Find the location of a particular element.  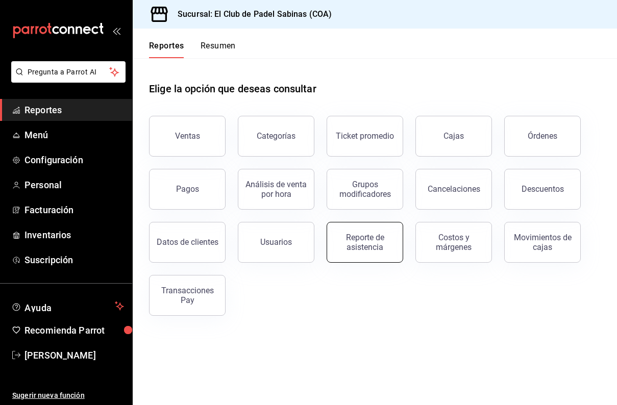

button: Órdenes is located at coordinates (543, 136).